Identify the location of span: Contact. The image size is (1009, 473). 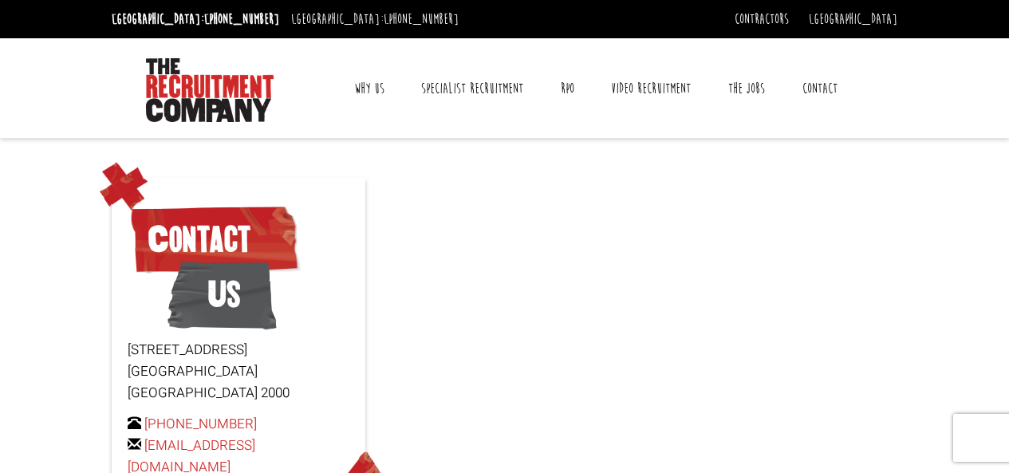
(214, 239).